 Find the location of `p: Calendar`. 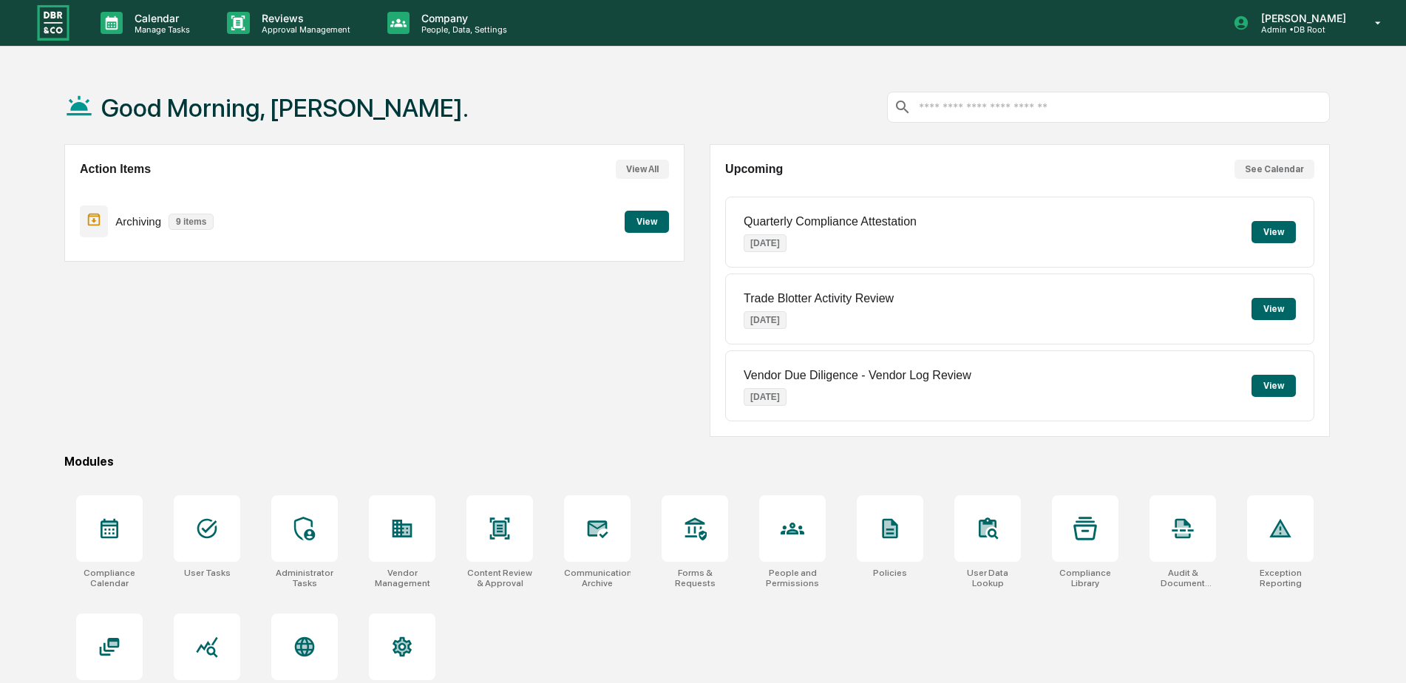

p: Calendar is located at coordinates (160, 18).